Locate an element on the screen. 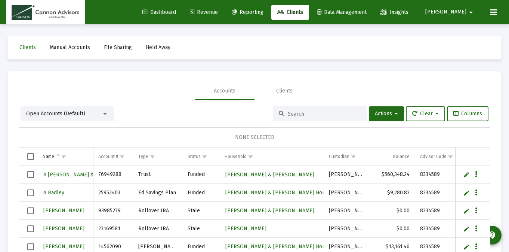  button: Clear is located at coordinates (426, 114).